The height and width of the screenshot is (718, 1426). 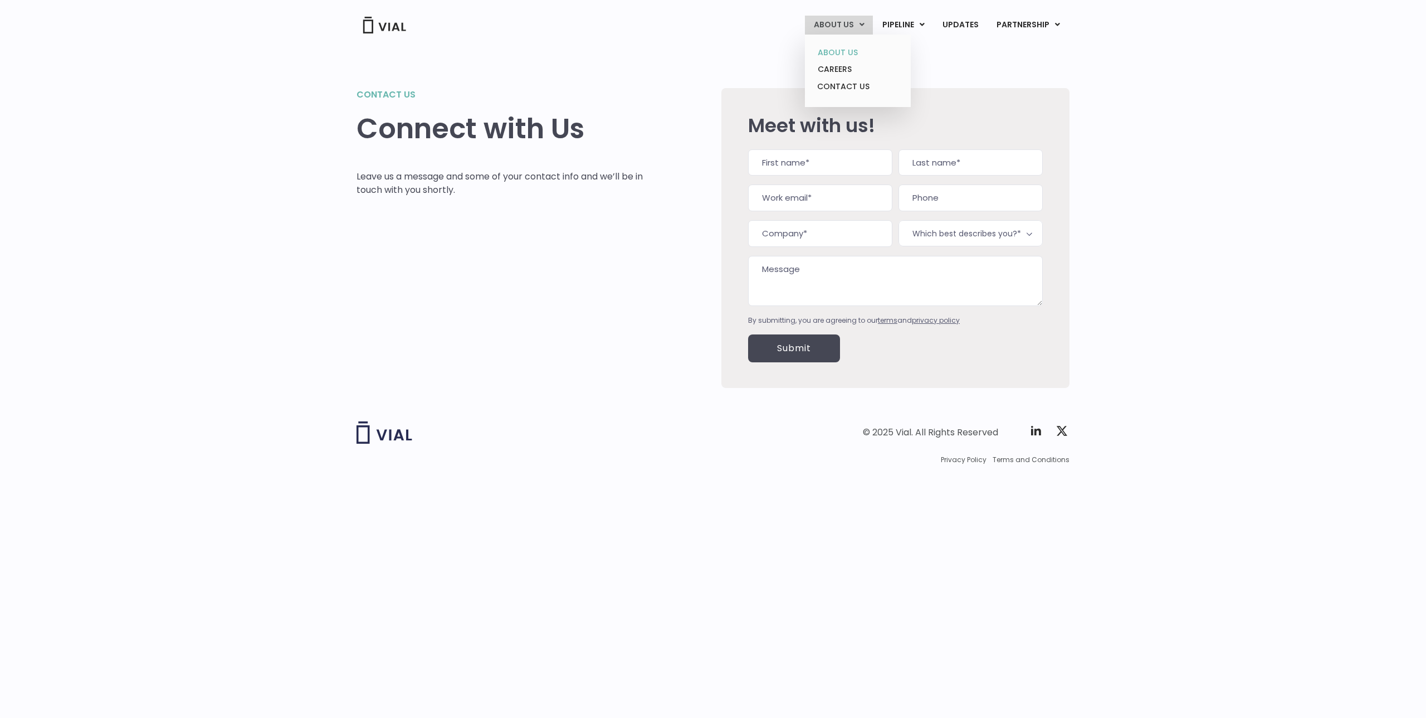 I want to click on a: PARTNERSHIPMenu Toggle, so click(x=1028, y=25).